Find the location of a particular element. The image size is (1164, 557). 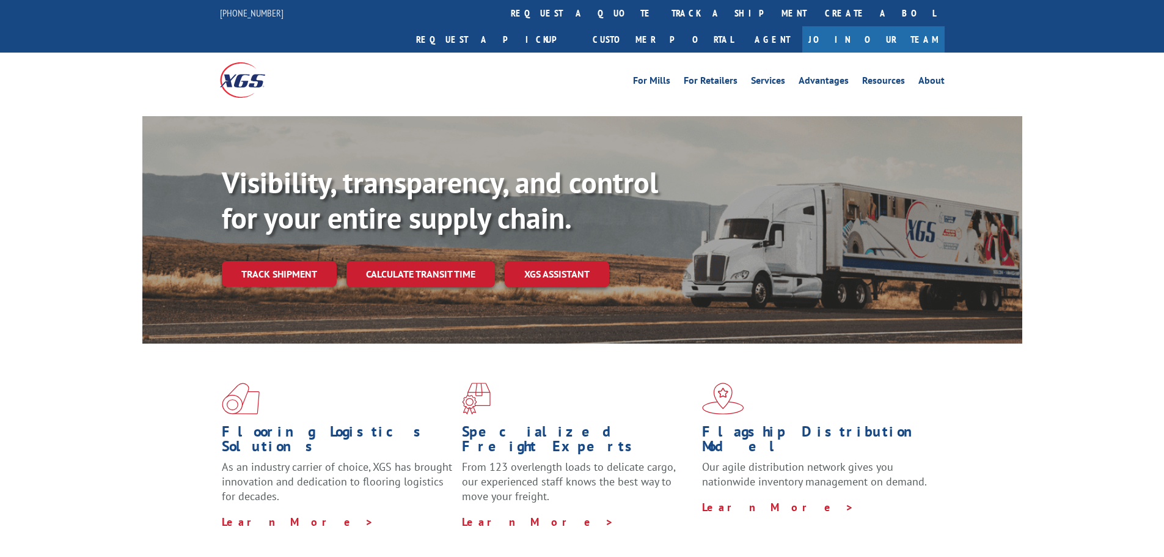

img: xgs-icon-flagship-distribution-model-red is located at coordinates (723, 398).